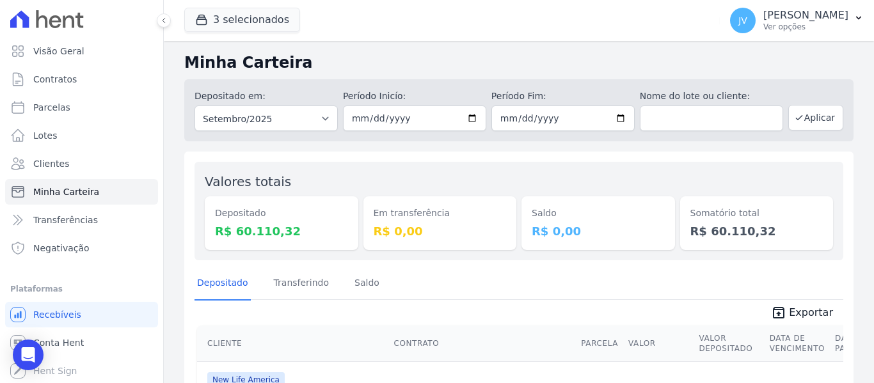  Describe the element at coordinates (599, 344) in the screenshot. I see `th: Parcela` at that location.